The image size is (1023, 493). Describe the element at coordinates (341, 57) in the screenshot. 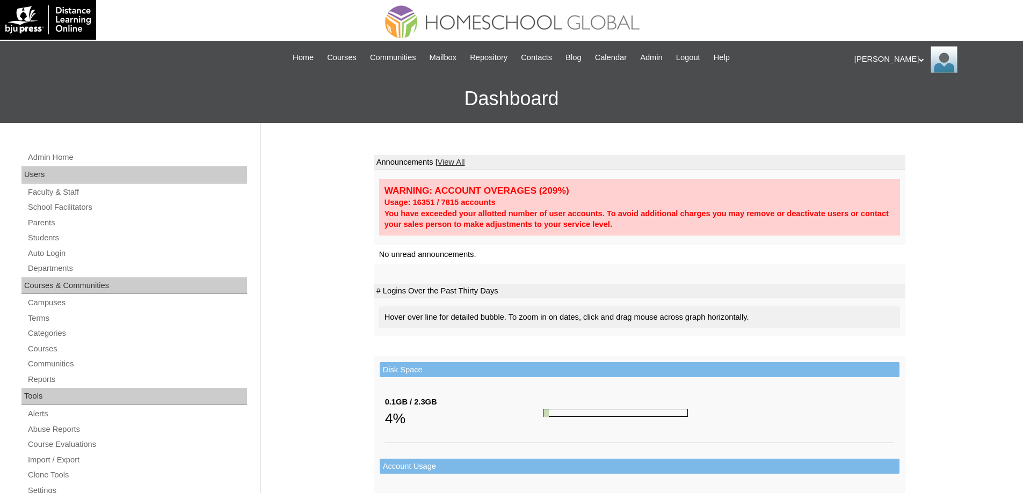

I see `span: Courses` at that location.